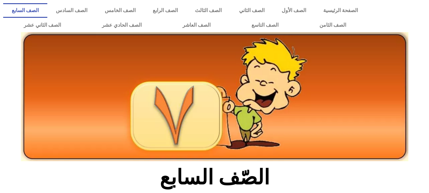 The width and height of the screenshot is (429, 193). What do you see at coordinates (122, 25) in the screenshot?
I see `a: الصف الحادي عشر` at bounding box center [122, 25].